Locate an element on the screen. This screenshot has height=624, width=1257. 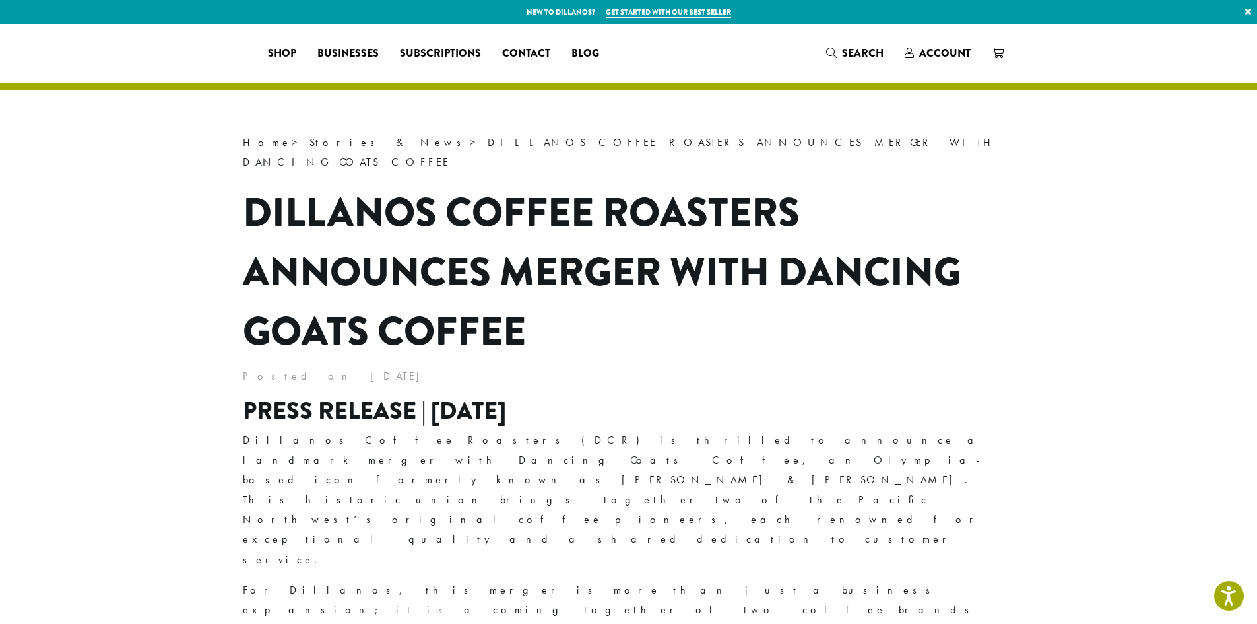
a: Home is located at coordinates (267, 142).